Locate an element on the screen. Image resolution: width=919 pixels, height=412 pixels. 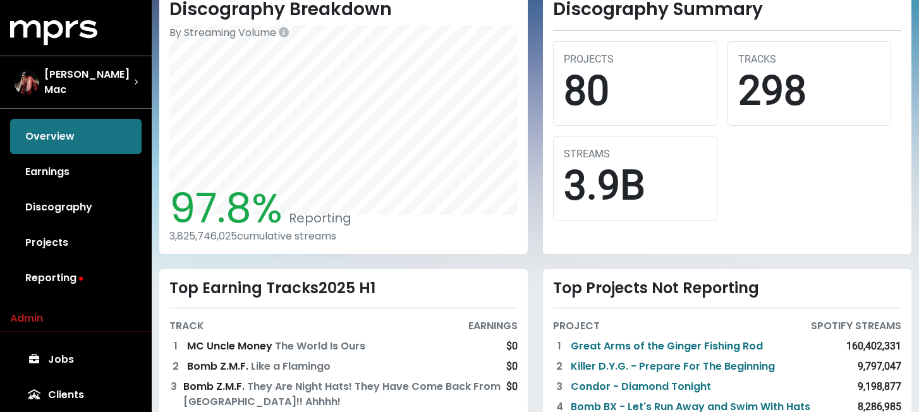
div: Top Projects Not Reporting is located at coordinates (727, 288).